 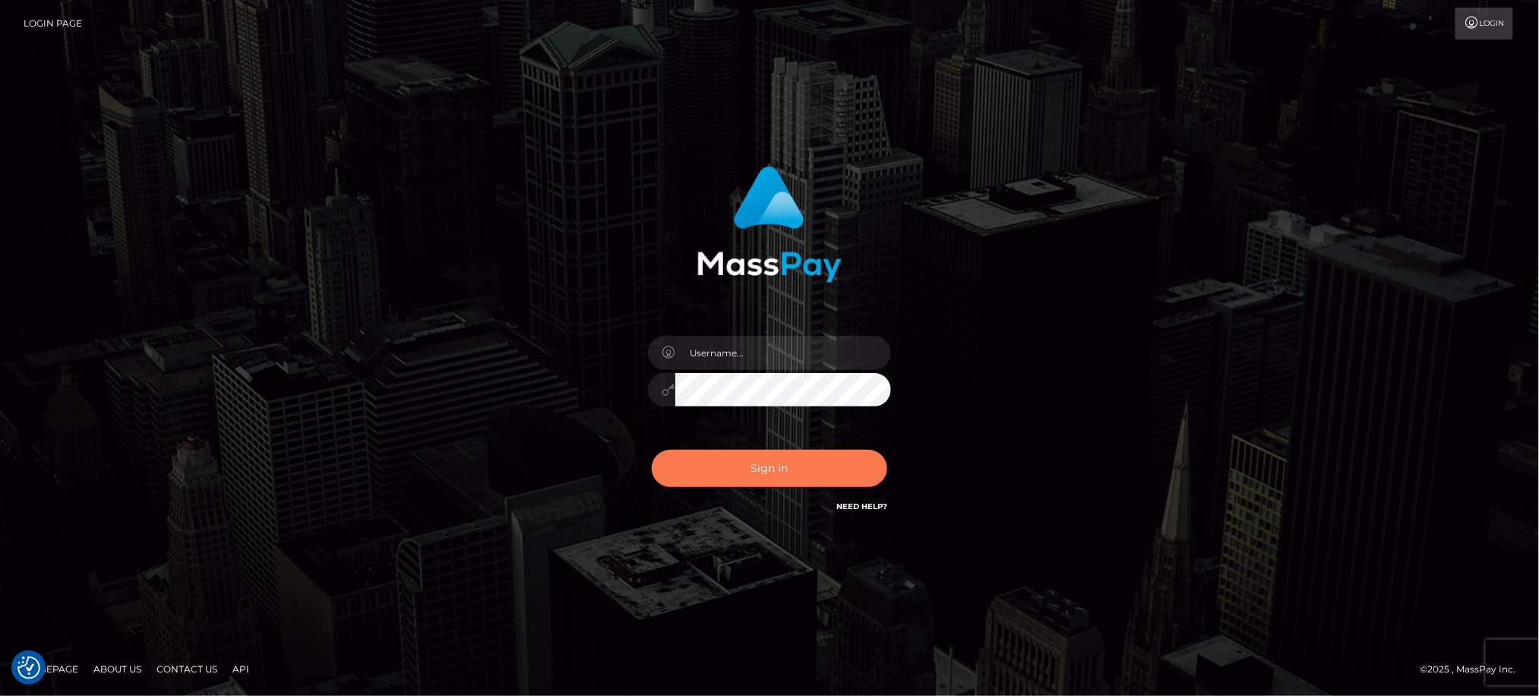 What do you see at coordinates (861, 506) in the screenshot?
I see `a: Need Help?` at bounding box center [861, 506].